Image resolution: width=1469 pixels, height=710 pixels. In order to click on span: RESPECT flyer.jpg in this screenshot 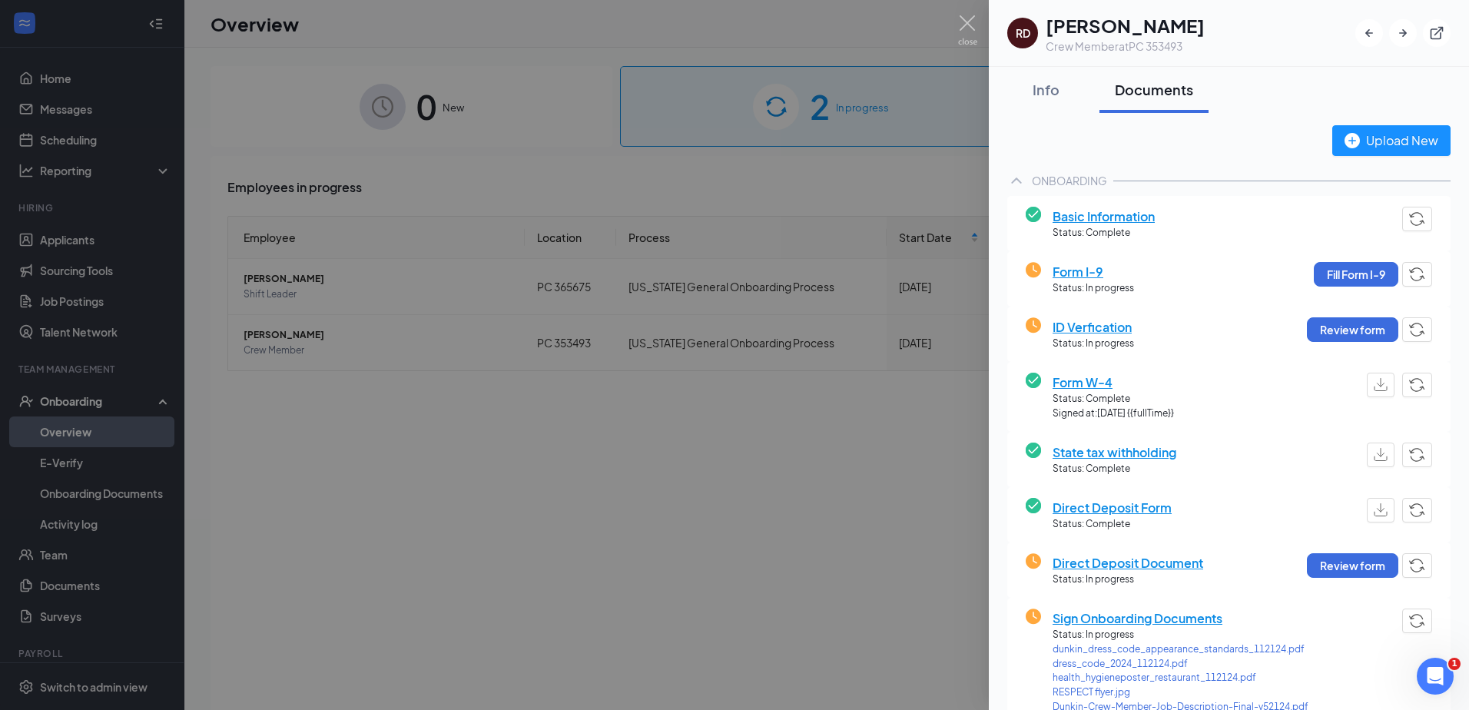, I will do `click(1196, 692)`.